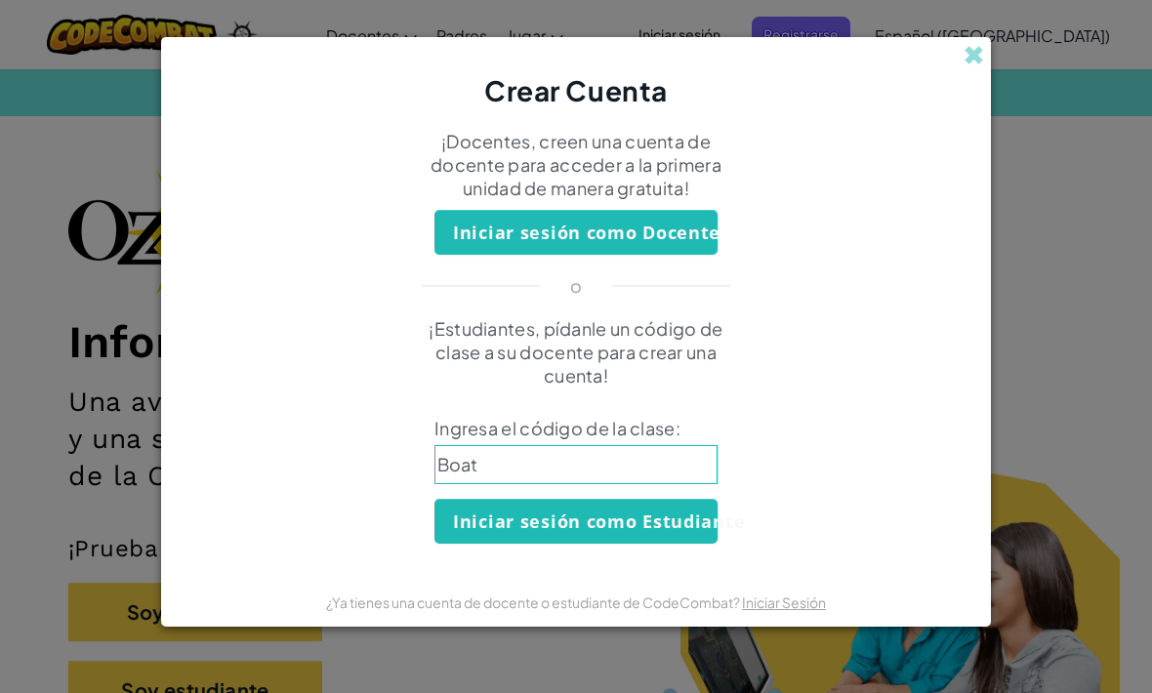  I want to click on span: Ingresa el código de la clase:, so click(576, 428).